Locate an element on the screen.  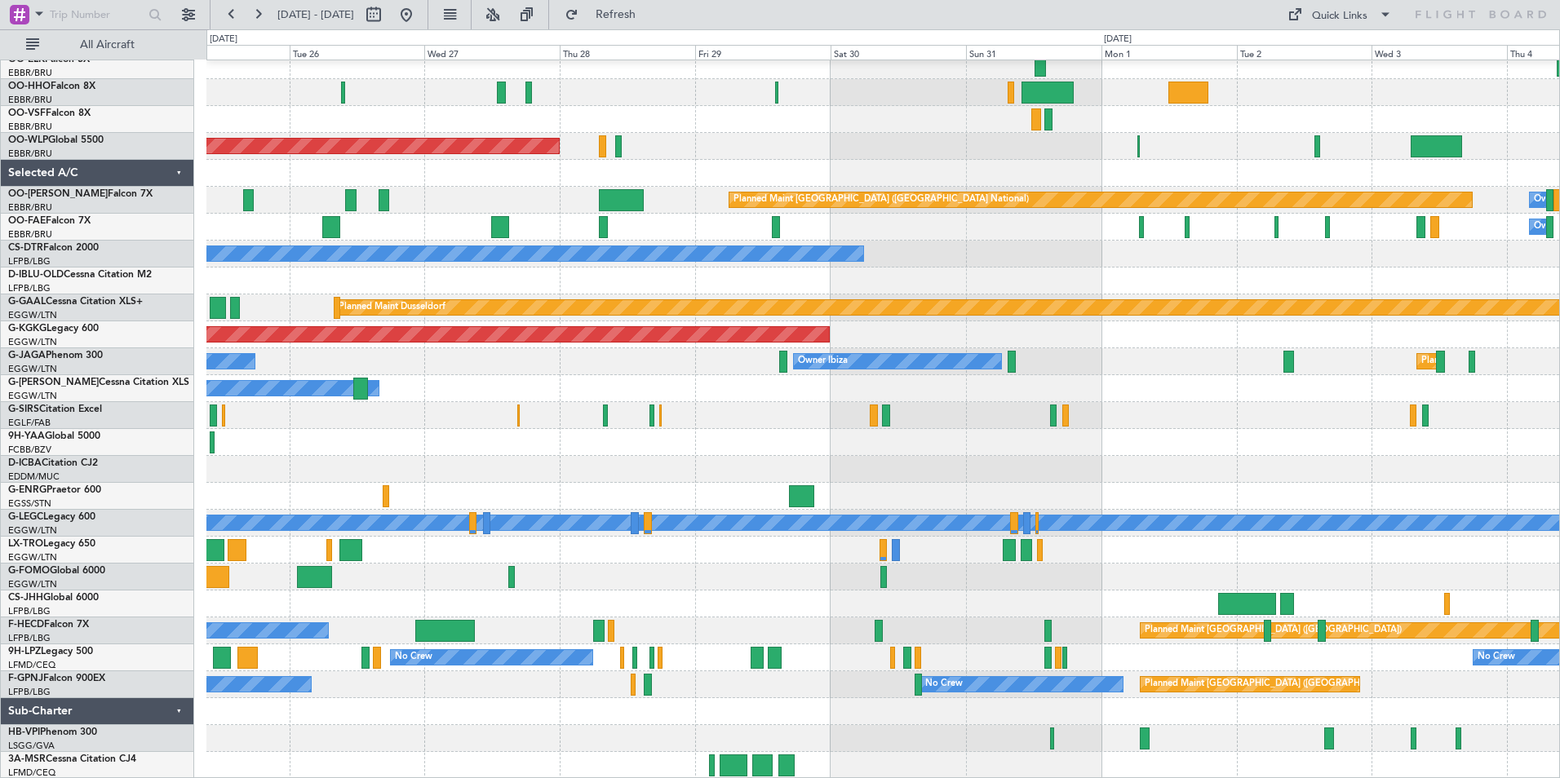
div: Fri 29 is located at coordinates (763, 52).